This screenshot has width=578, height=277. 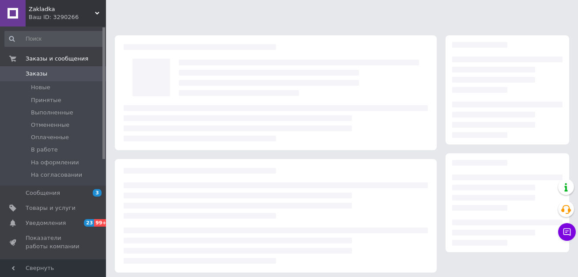 I want to click on span: 99+, so click(x=101, y=223).